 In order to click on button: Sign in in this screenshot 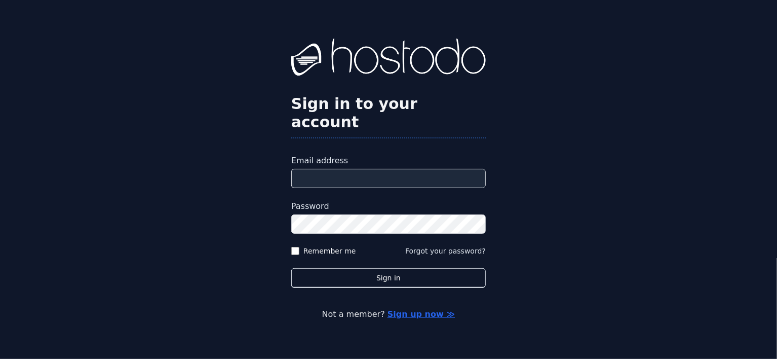, I will do `click(389, 278)`.